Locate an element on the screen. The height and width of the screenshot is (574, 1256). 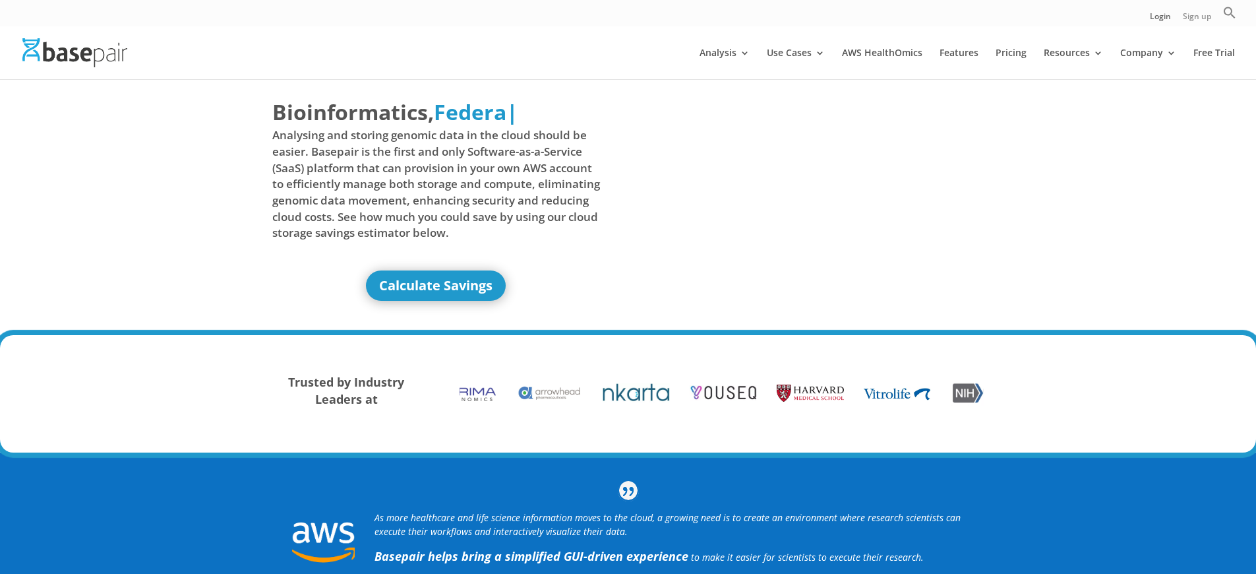
a: Sign up is located at coordinates (1197, 19).